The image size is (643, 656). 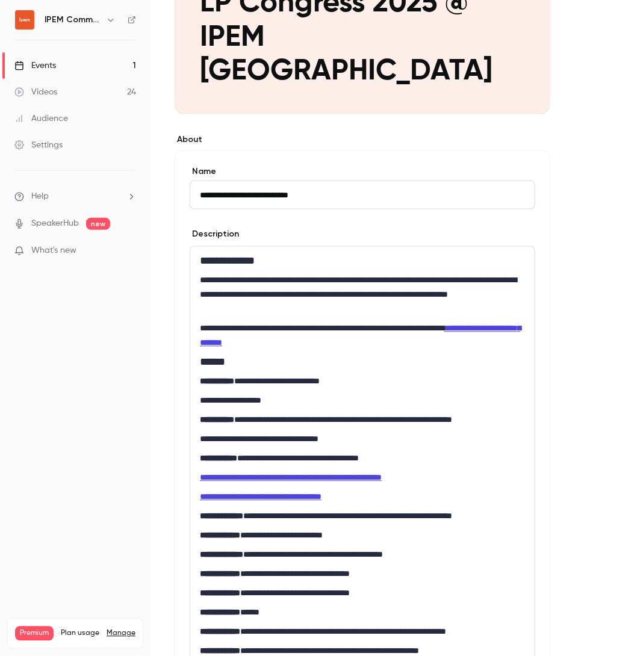 I want to click on div: Events, so click(x=35, y=66).